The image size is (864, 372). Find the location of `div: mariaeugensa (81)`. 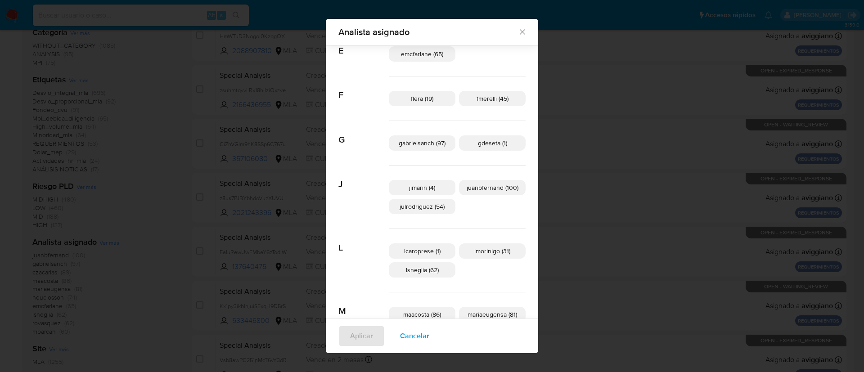

div: mariaeugensa (81) is located at coordinates (493, 315).